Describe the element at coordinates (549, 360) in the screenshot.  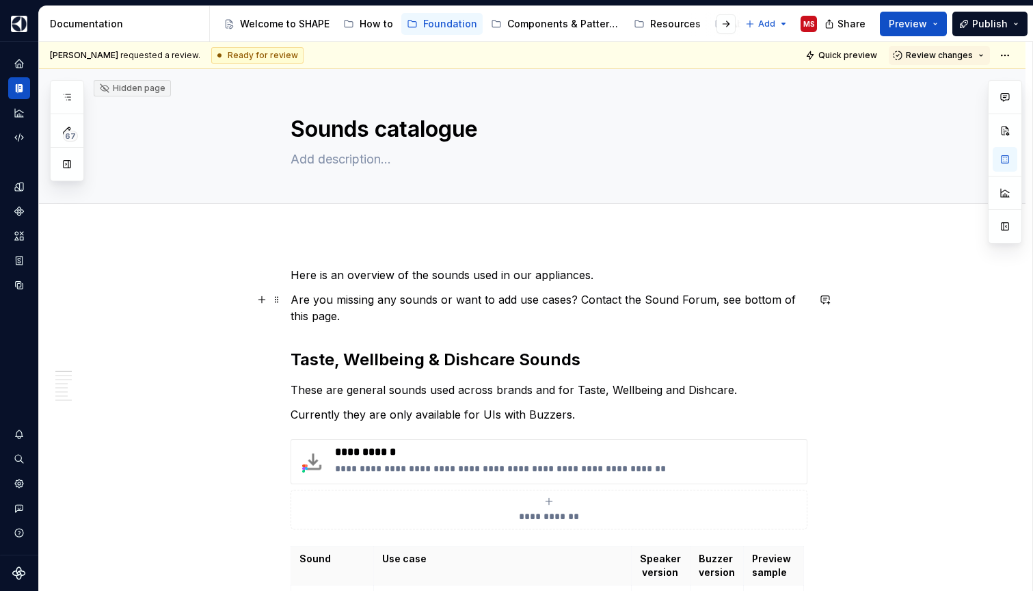
I see `h2: Taste, Wellbeing & Dishcare Sounds` at that location.